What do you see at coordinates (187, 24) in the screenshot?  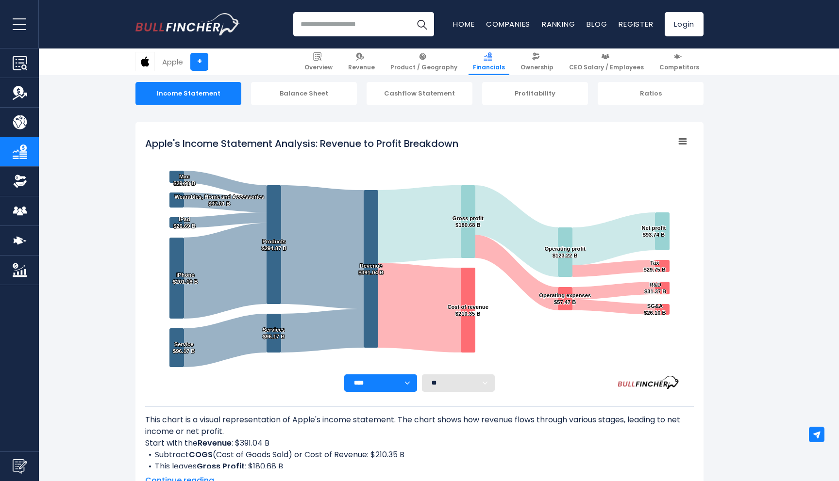 I see `a: Go to homepage` at bounding box center [187, 24].